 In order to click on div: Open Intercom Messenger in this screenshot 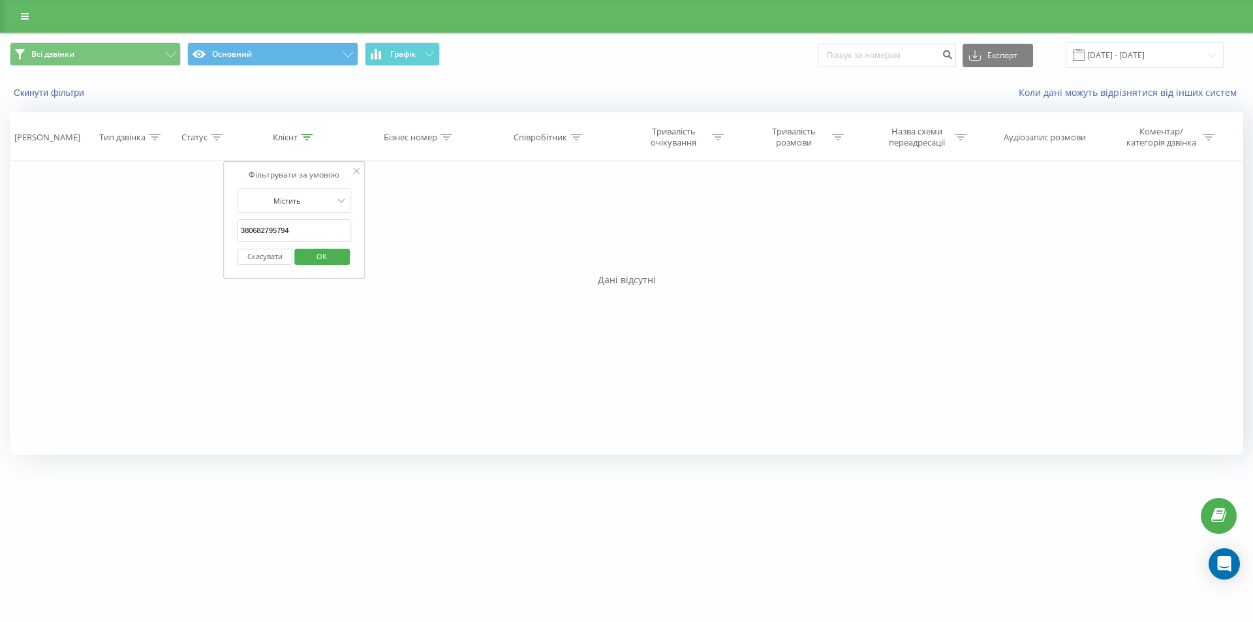, I will do `click(1224, 564)`.